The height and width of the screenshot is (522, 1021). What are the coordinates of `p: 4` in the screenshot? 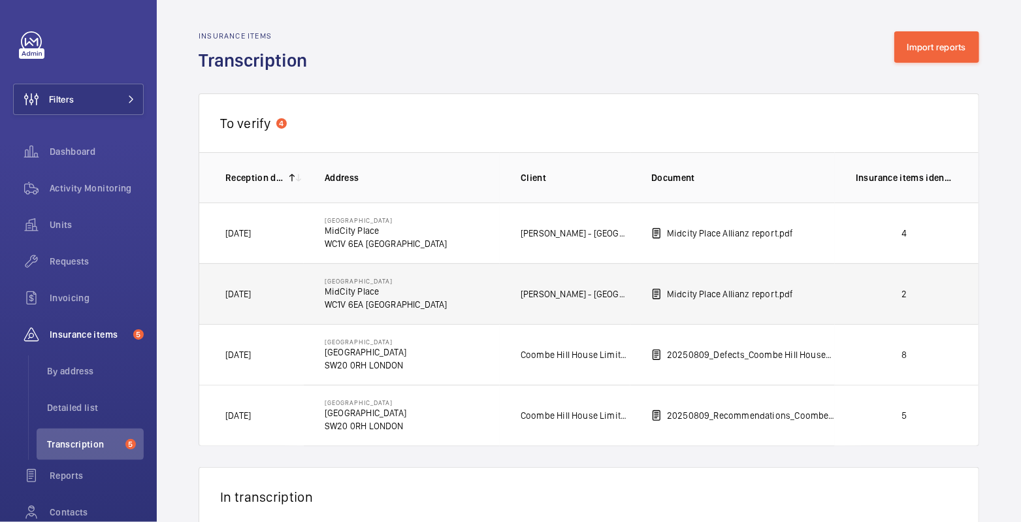 It's located at (904, 233).